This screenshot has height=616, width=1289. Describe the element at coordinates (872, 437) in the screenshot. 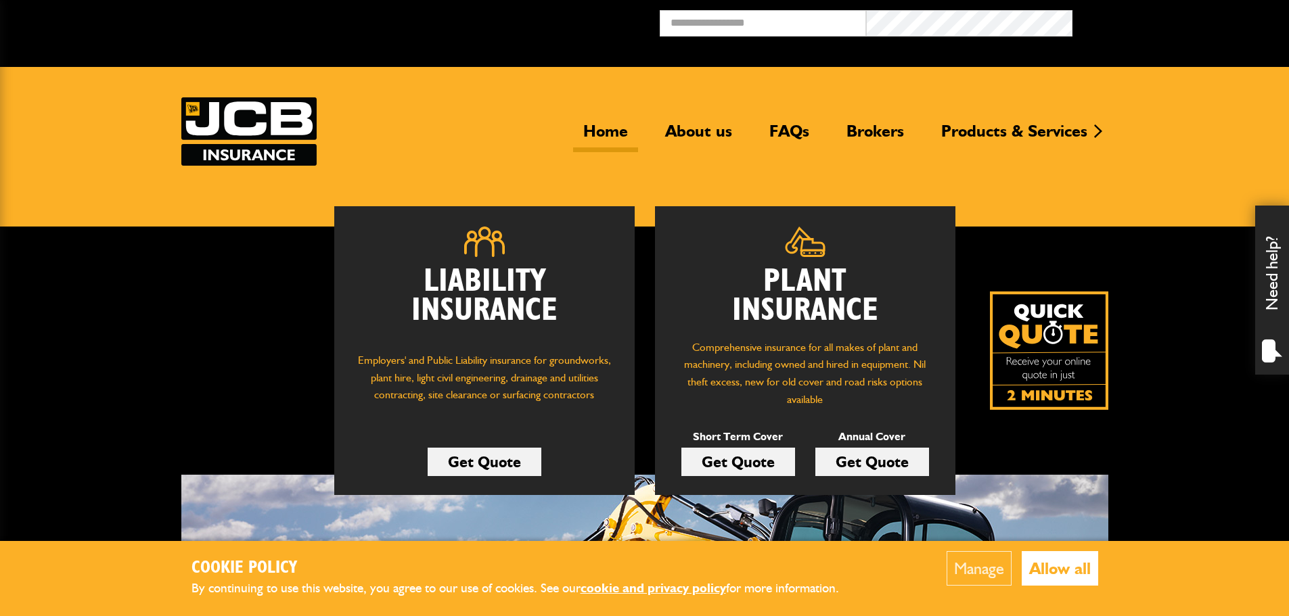

I see `p: Annual Cover` at that location.